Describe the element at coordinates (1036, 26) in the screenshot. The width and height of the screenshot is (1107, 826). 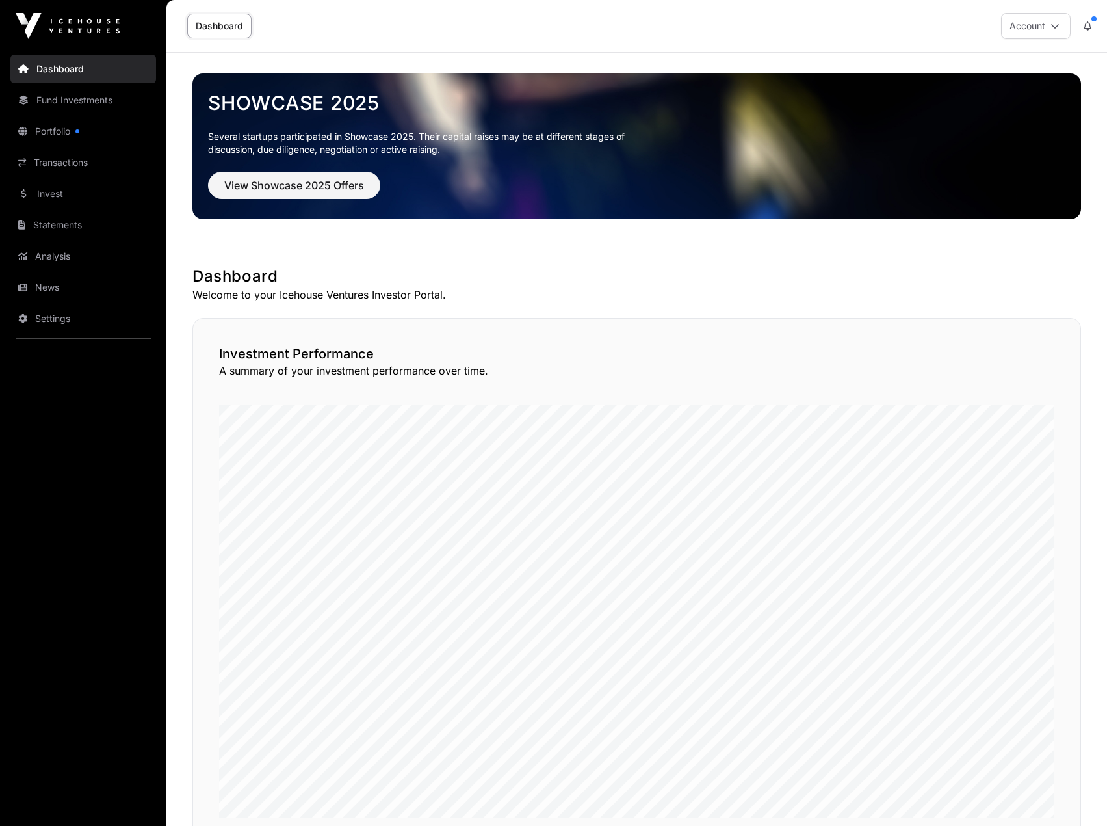
I see `button: Account` at that location.